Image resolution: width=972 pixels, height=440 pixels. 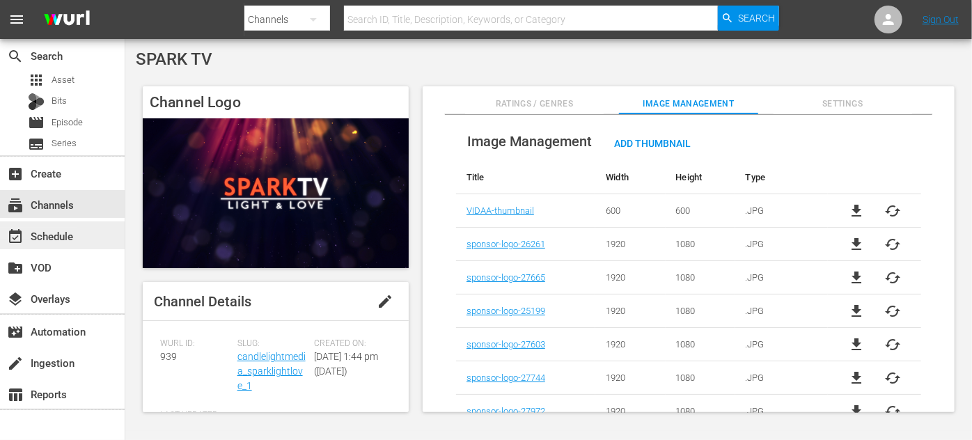 What do you see at coordinates (385, 301) in the screenshot?
I see `button: edit` at bounding box center [385, 301].